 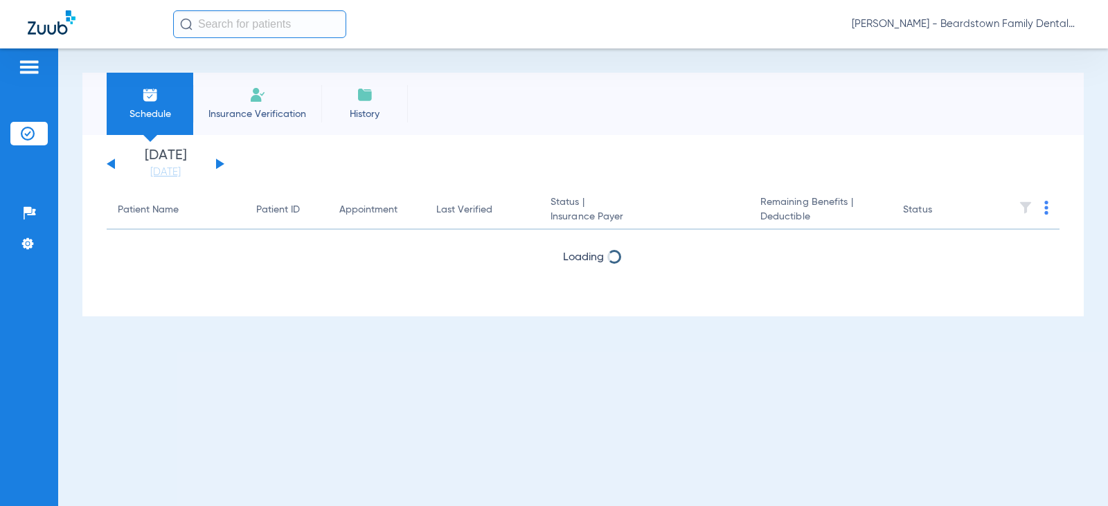 What do you see at coordinates (644, 211) in the screenshot?
I see `th: Status |` at bounding box center [644, 211].